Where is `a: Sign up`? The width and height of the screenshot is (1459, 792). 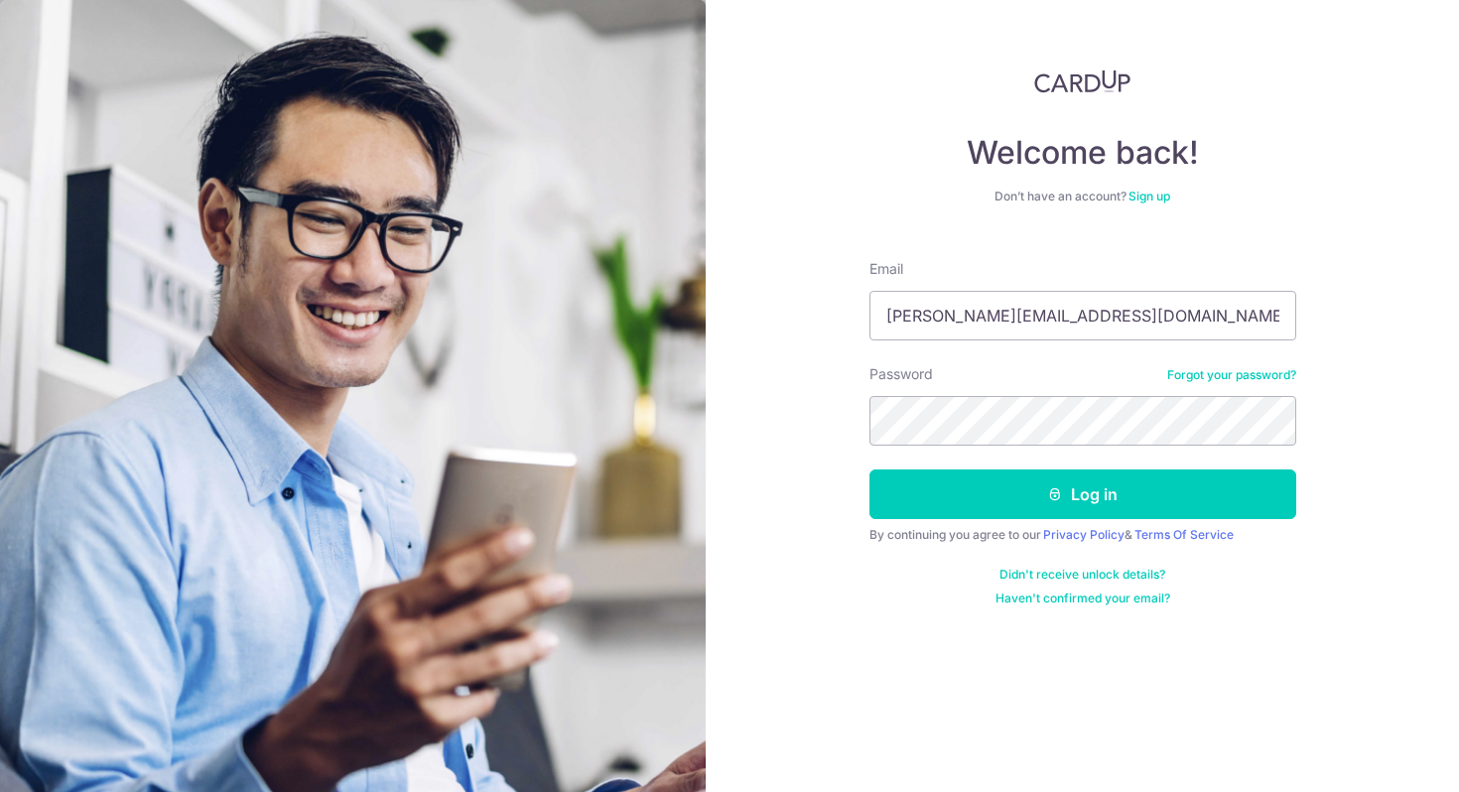 a: Sign up is located at coordinates (1149, 196).